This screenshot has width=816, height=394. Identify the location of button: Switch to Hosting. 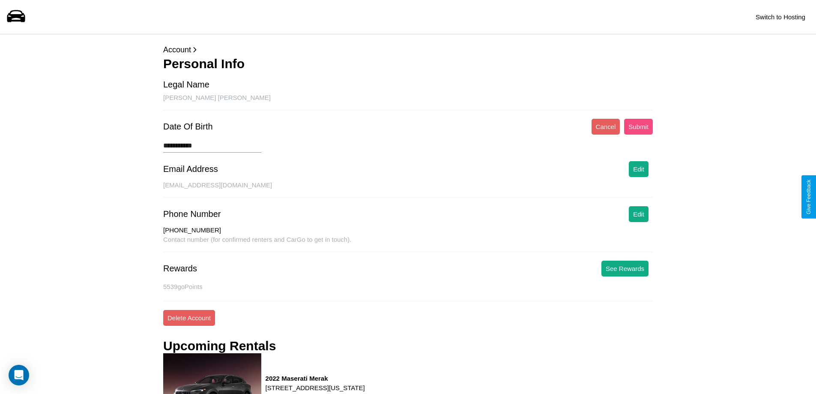
(781, 17).